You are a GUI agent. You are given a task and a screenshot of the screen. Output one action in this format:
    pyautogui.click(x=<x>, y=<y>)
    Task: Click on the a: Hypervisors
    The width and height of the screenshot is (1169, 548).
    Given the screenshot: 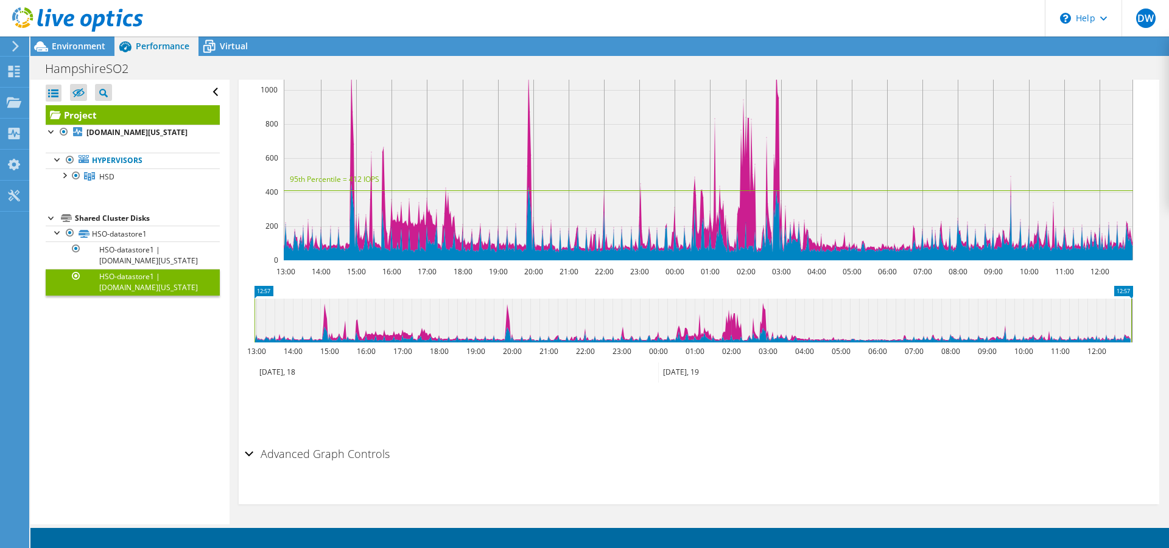 What is the action you would take?
    pyautogui.click(x=133, y=161)
    